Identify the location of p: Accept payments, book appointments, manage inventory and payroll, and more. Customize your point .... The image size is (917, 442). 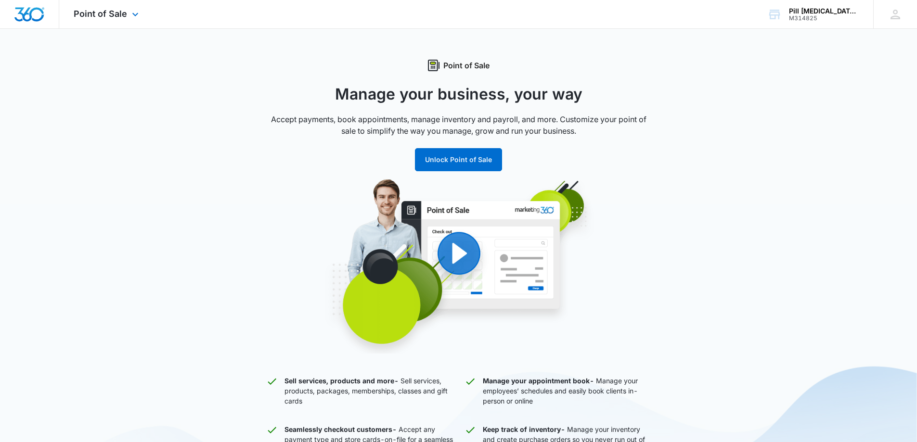
(459, 125).